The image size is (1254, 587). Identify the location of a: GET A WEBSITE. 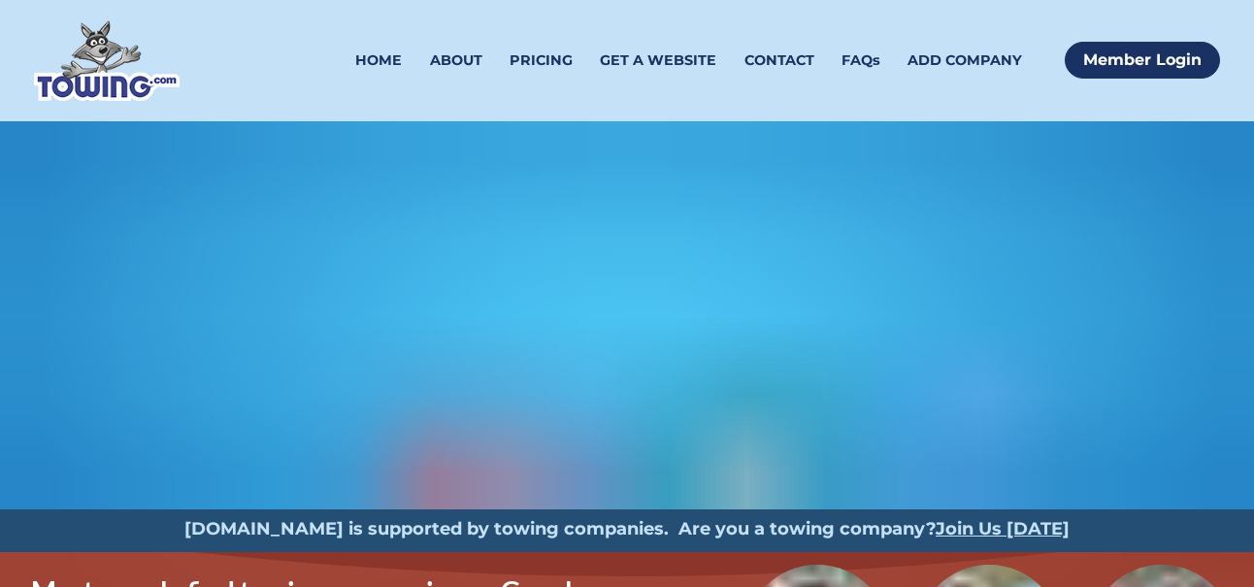
(658, 60).